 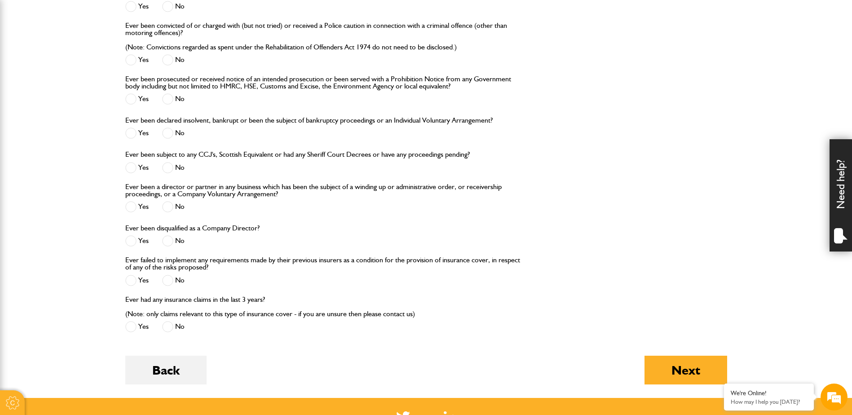 What do you see at coordinates (166, 370) in the screenshot?
I see `button: Back` at bounding box center [166, 370].